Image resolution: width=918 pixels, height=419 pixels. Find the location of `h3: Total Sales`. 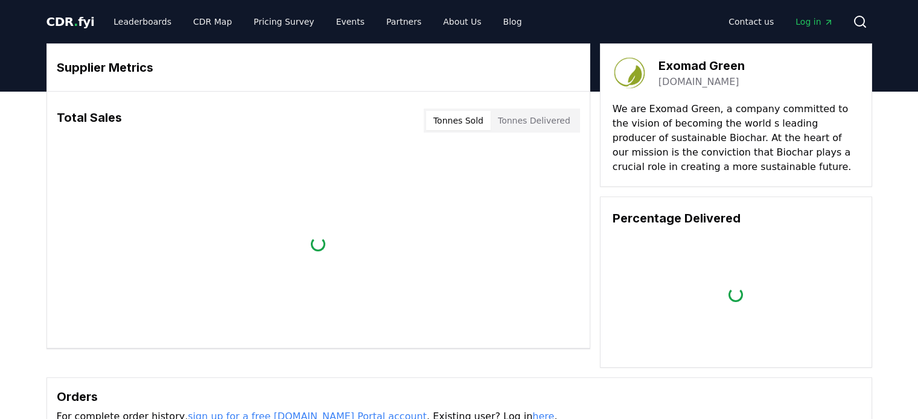

h3: Total Sales is located at coordinates (89, 121).